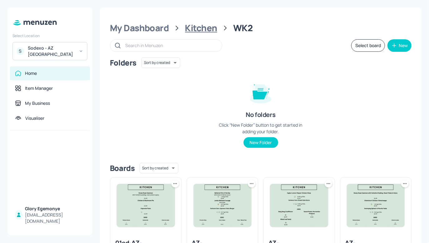 This screenshot has height=243, width=429. I want to click on img: 2025-06-09-17494607471112xttpim2k0o.jpeg, so click(223, 206).